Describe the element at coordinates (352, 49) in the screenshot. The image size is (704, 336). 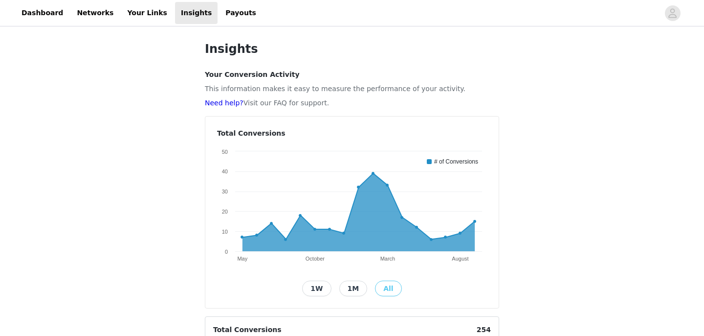
I see `h1: Insights` at that location.